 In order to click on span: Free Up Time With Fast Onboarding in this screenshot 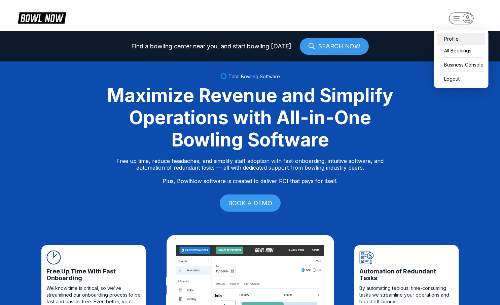, I will do `click(93, 275)`.